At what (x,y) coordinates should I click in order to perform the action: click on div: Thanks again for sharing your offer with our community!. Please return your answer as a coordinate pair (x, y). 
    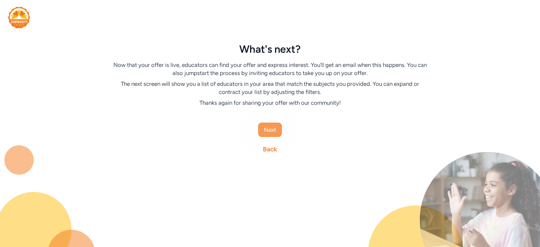
    Looking at the image, I should click on (270, 103).